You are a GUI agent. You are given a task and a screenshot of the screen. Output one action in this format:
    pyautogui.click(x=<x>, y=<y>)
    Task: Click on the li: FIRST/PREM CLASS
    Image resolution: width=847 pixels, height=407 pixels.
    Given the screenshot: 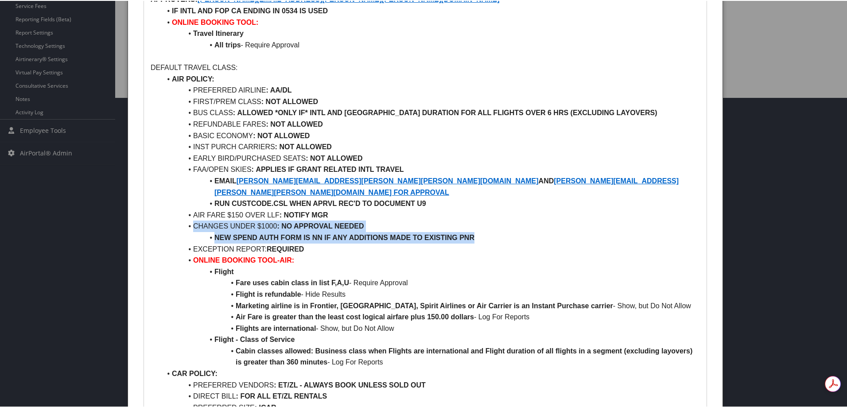 What is the action you would take?
    pyautogui.click(x=430, y=101)
    